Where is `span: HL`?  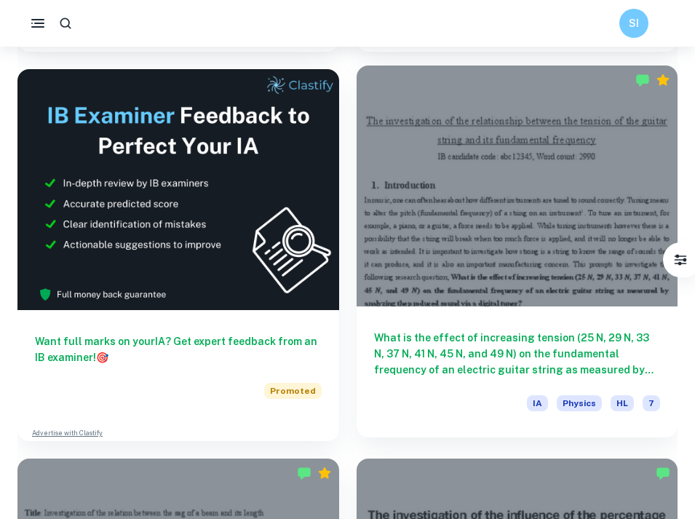 span: HL is located at coordinates (622, 403).